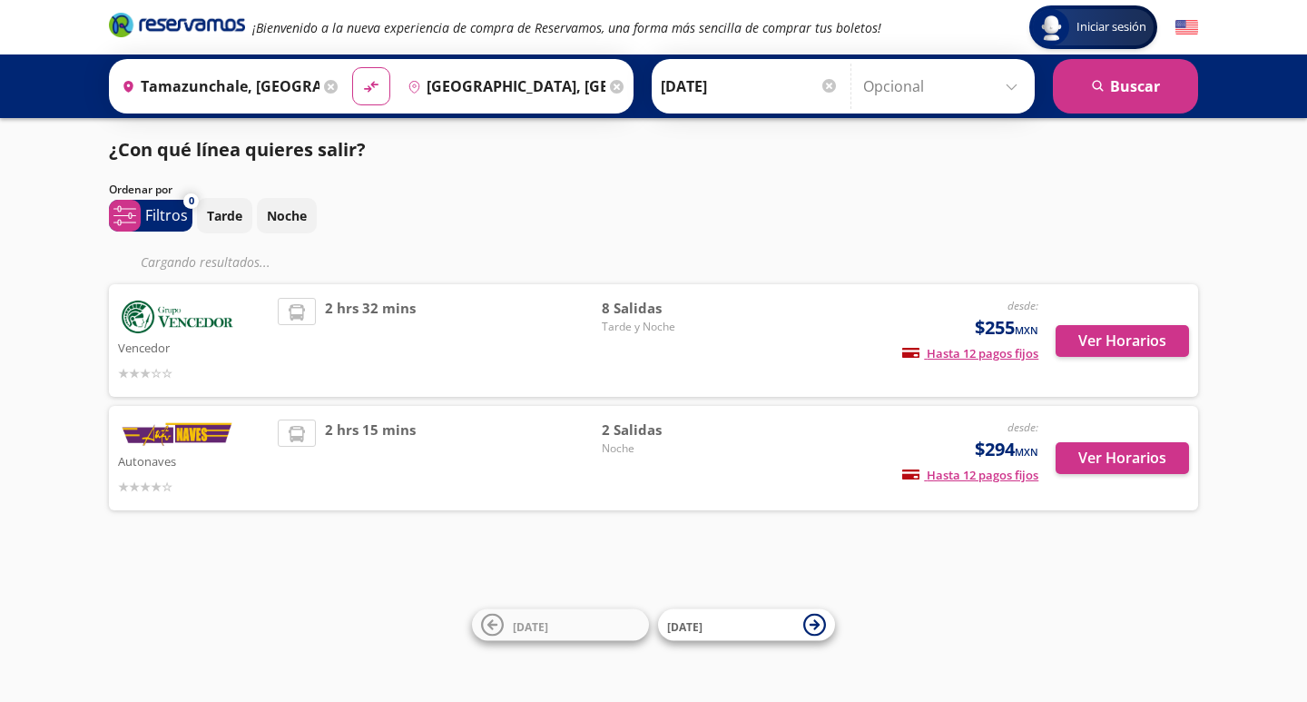 This screenshot has width=1307, height=702. I want to click on span: 8 Salidas, so click(665, 308).